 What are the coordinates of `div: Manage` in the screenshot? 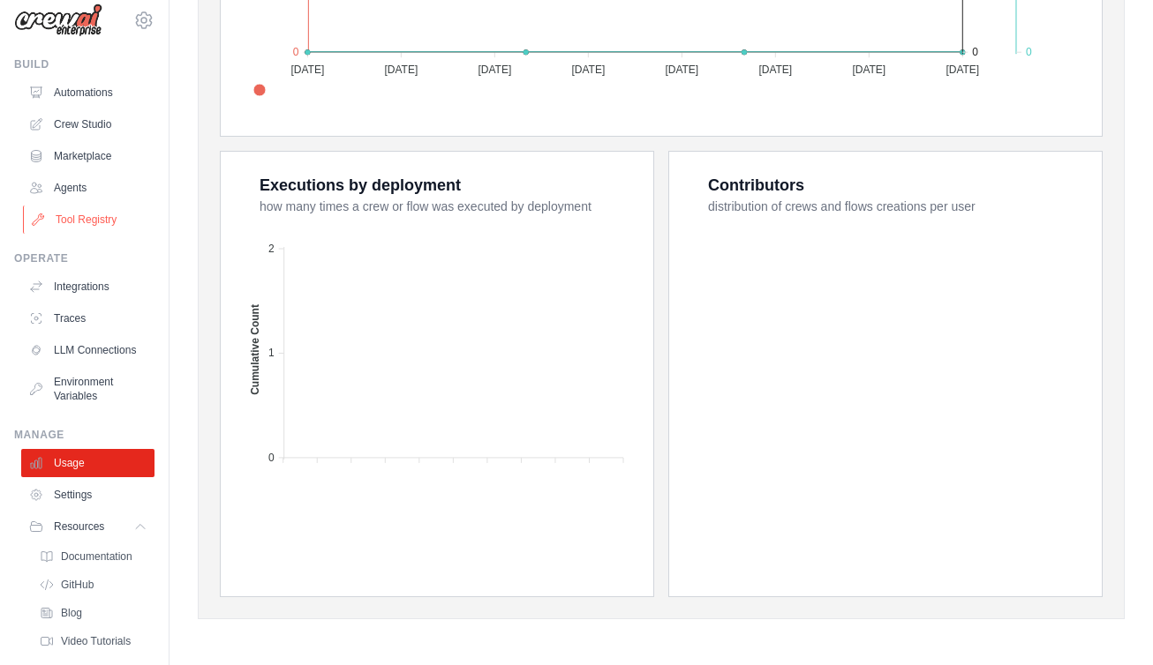 It's located at (84, 435).